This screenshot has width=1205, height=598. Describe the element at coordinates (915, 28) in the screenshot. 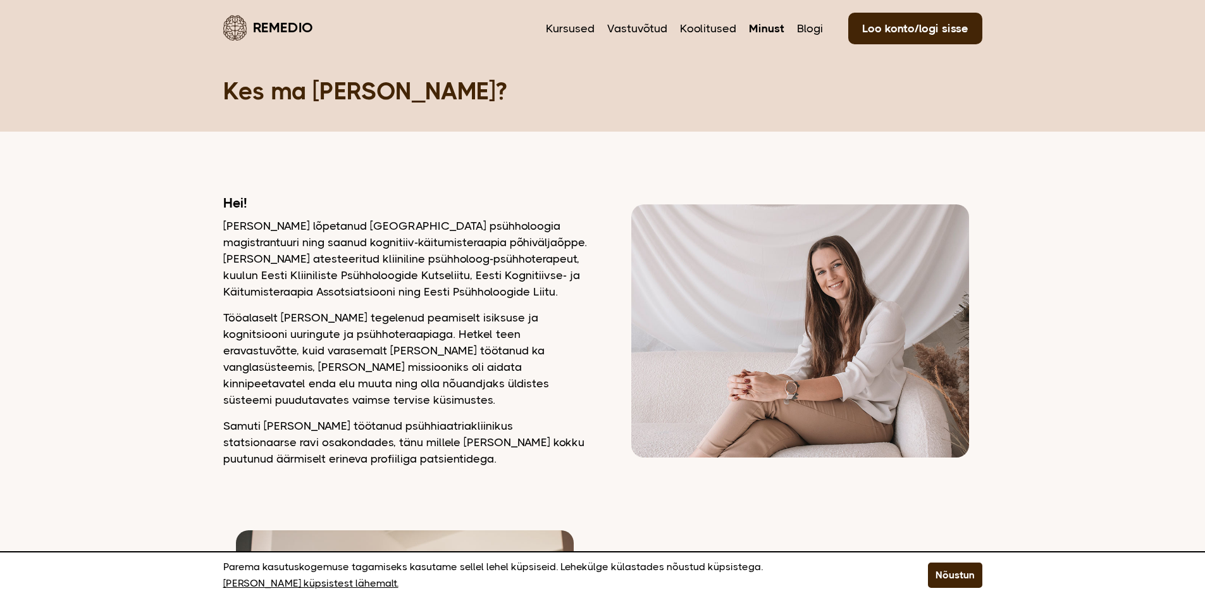

I see `a: Loo konto/logi sisse` at that location.